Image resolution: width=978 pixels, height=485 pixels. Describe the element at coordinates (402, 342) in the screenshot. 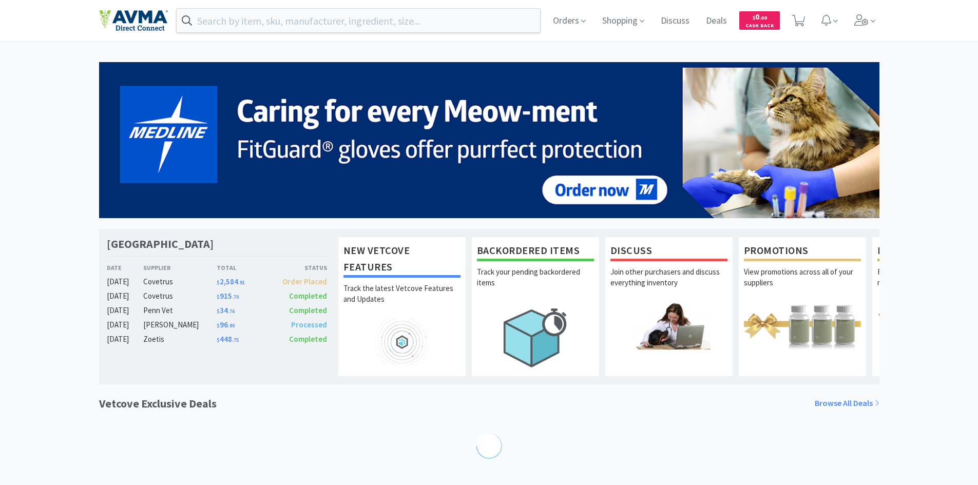

I see `img: hero_feature_roadmap.png` at that location.